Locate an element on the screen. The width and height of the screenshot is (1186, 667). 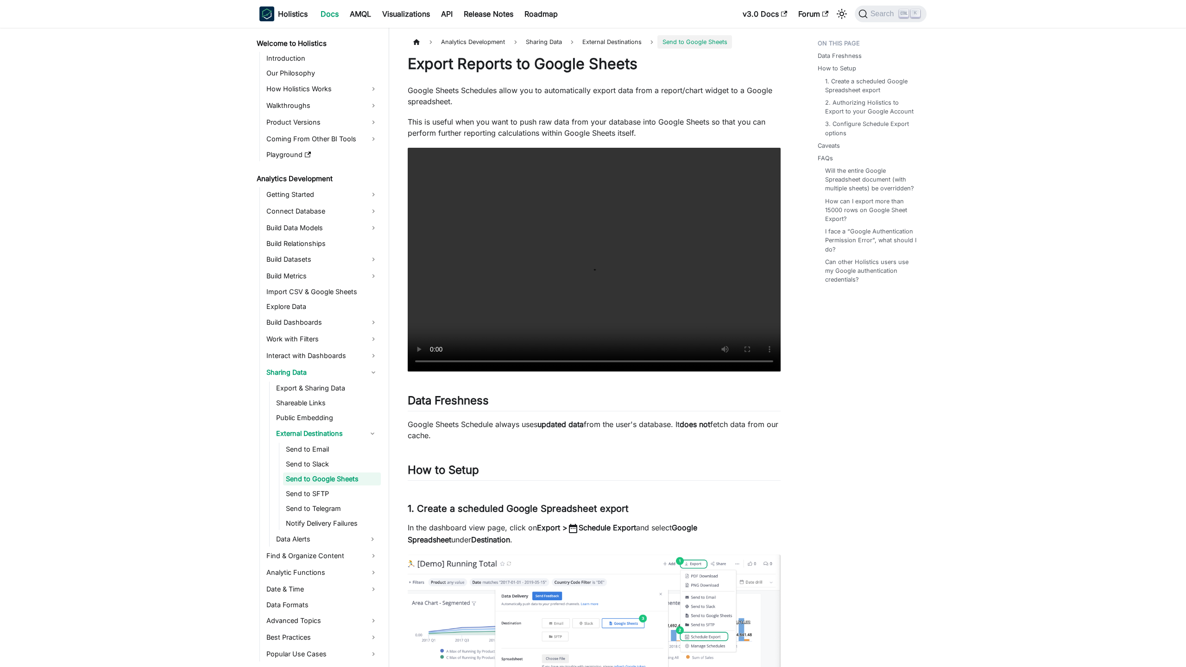
button: Switch between dark and light mode (currently light mode) is located at coordinates (842, 14).